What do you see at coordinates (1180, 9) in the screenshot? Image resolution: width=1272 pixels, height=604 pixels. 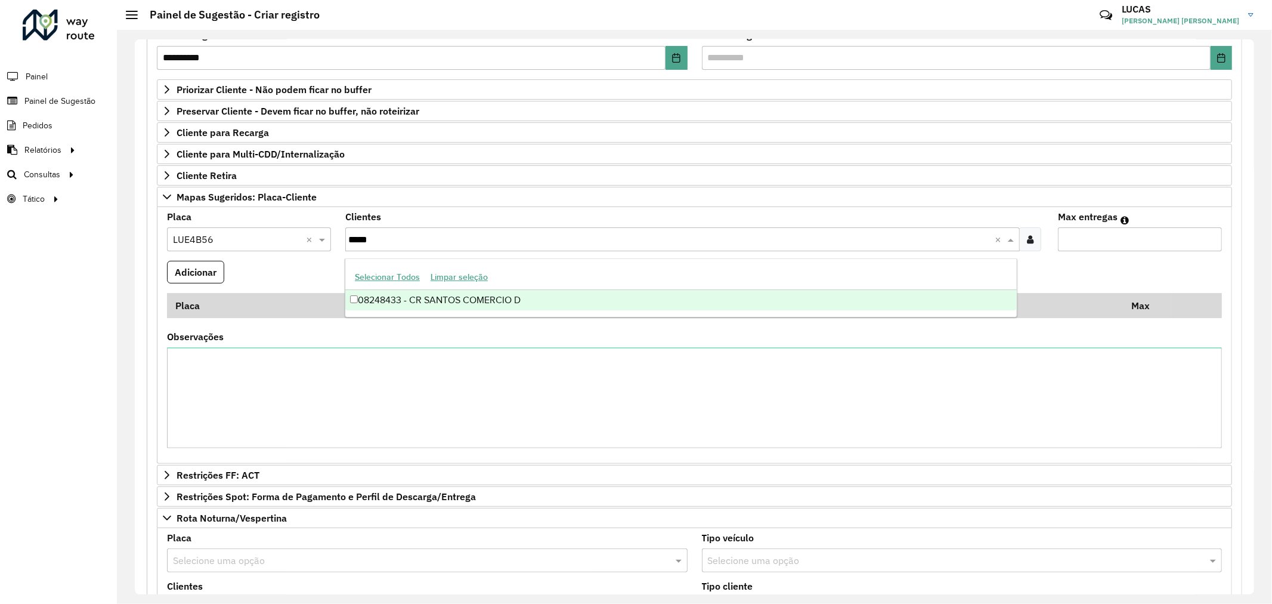 I see `h3: LUCAS` at bounding box center [1180, 9].